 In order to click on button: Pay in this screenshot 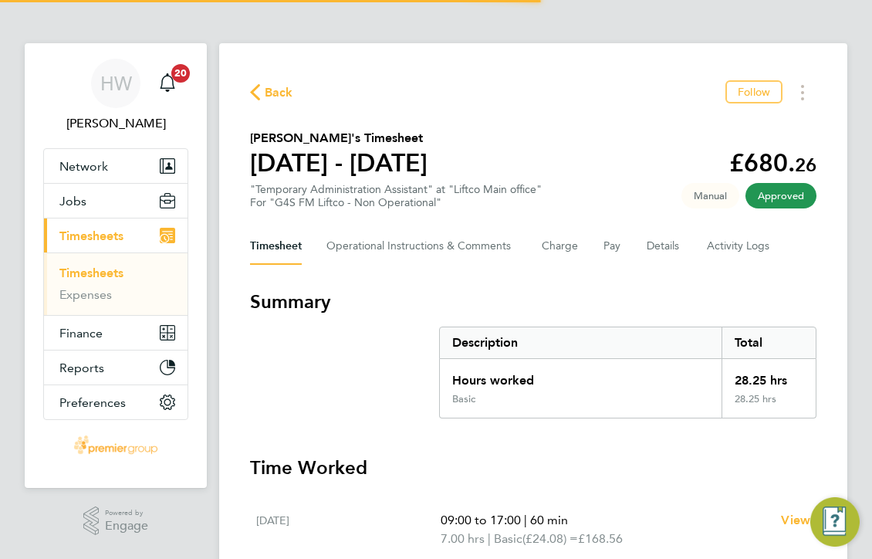, I will do `click(613, 246)`.